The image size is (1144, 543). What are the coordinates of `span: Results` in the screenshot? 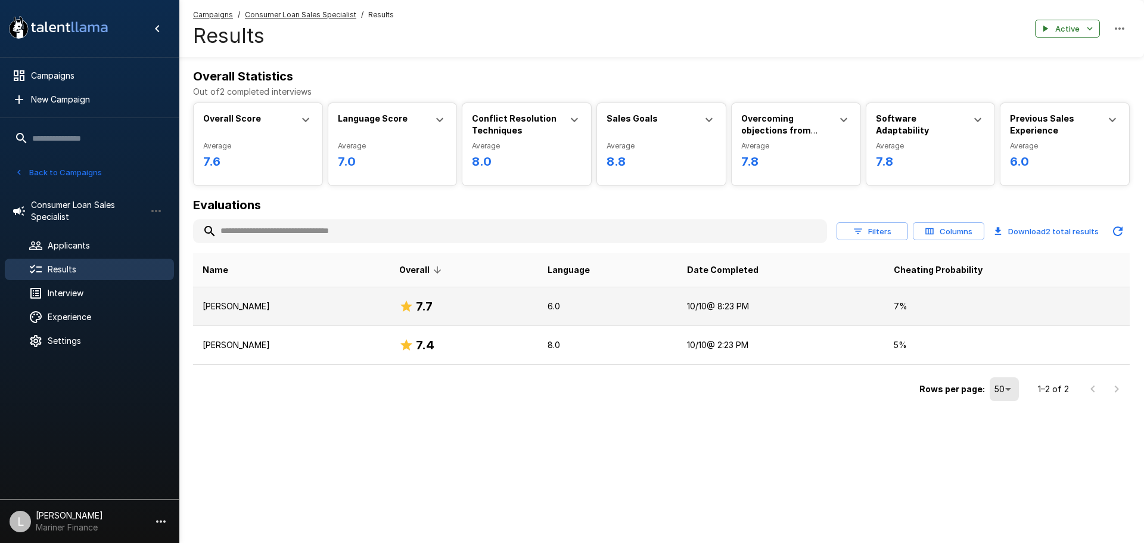 It's located at (381, 15).